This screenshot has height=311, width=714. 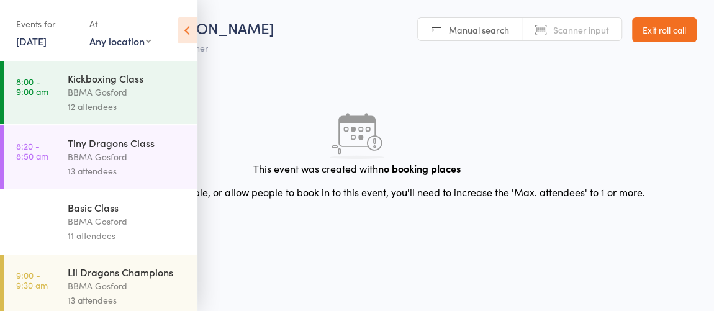 What do you see at coordinates (419, 168) in the screenshot?
I see `strong: no booking places` at bounding box center [419, 168].